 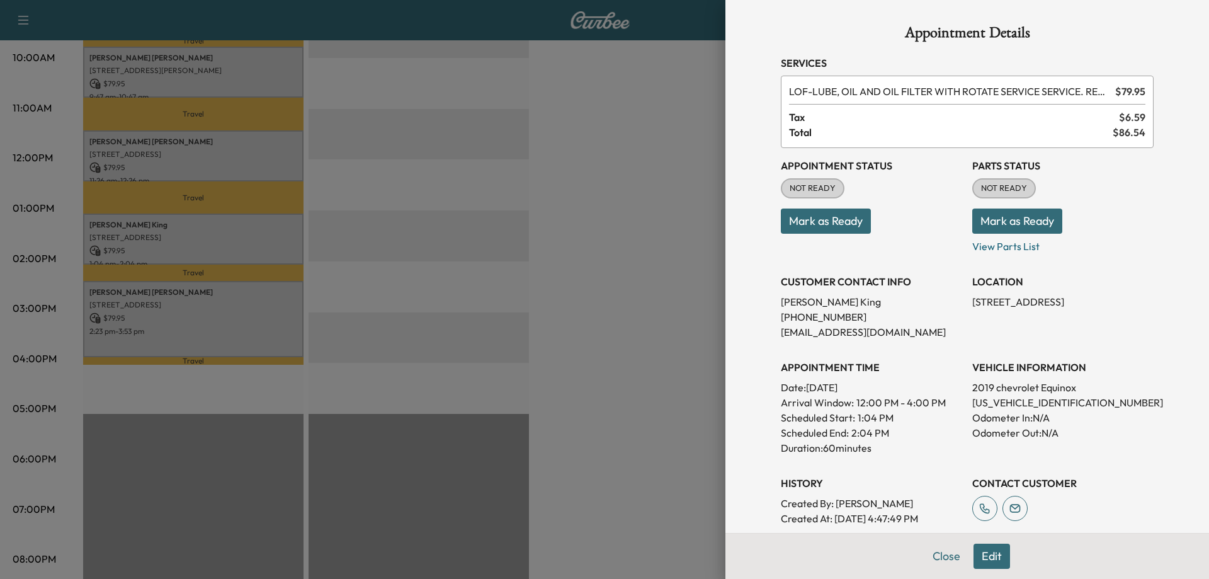 What do you see at coordinates (872, 367) in the screenshot?
I see `h3: APPOINTMENT TIME` at bounding box center [872, 367].